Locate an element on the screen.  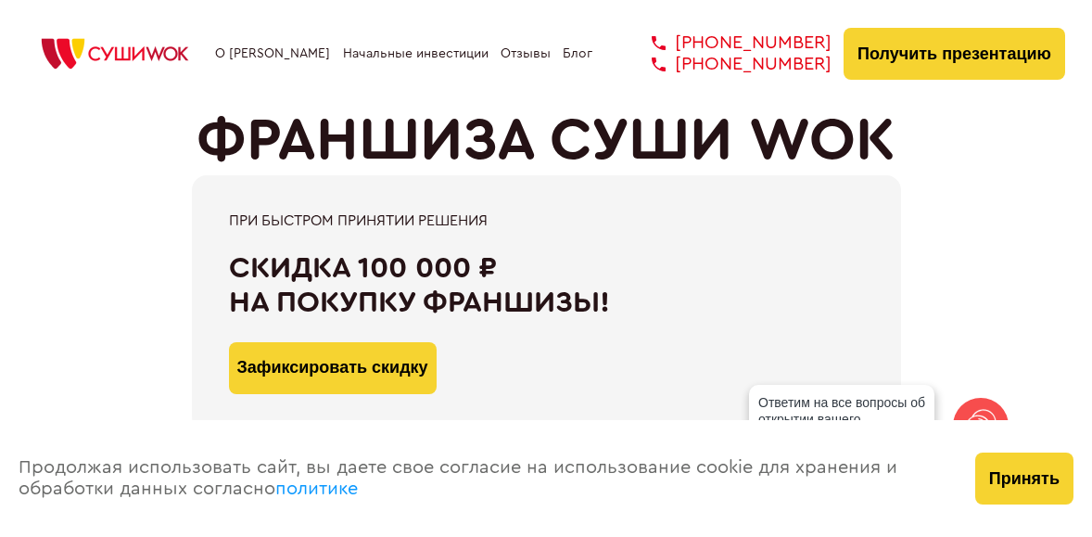
button: Получить презентацию is located at coordinates (954, 54).